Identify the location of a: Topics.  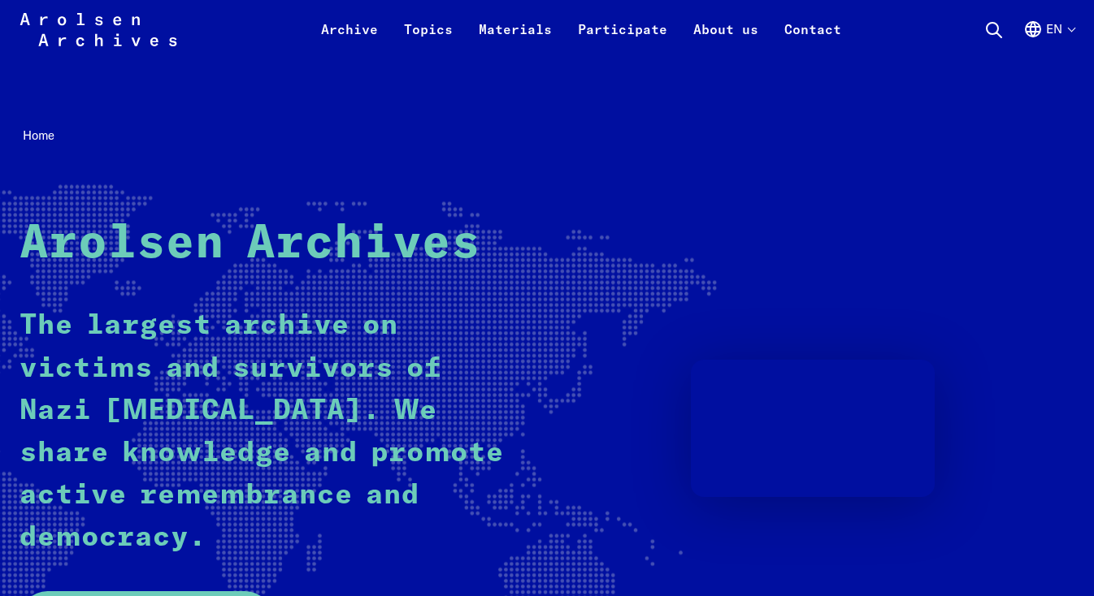
(428, 39).